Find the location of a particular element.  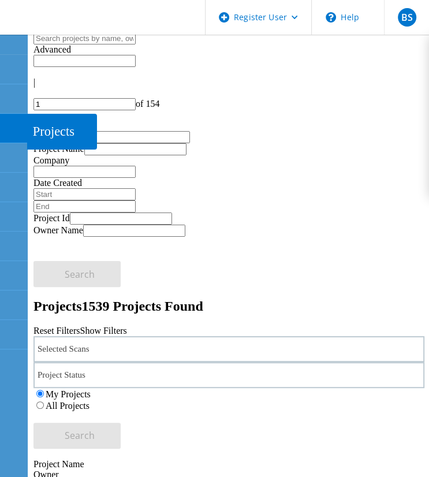

label: Company is located at coordinates (51, 160).